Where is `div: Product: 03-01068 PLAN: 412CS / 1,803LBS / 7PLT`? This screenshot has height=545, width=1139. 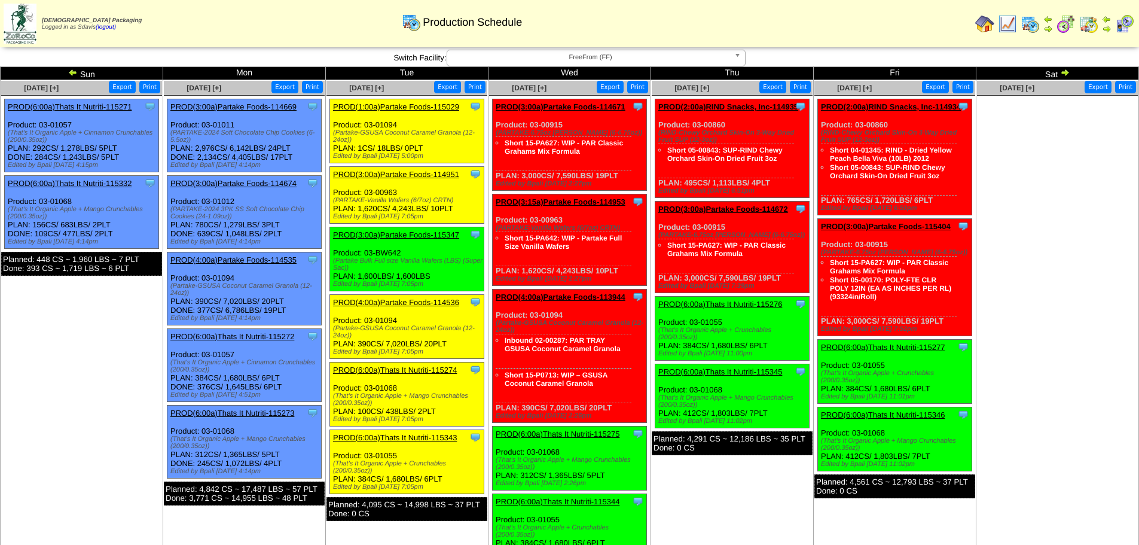 div: Product: 03-01068 PLAN: 412CS / 1,803LBS / 7PLT is located at coordinates (895, 439).